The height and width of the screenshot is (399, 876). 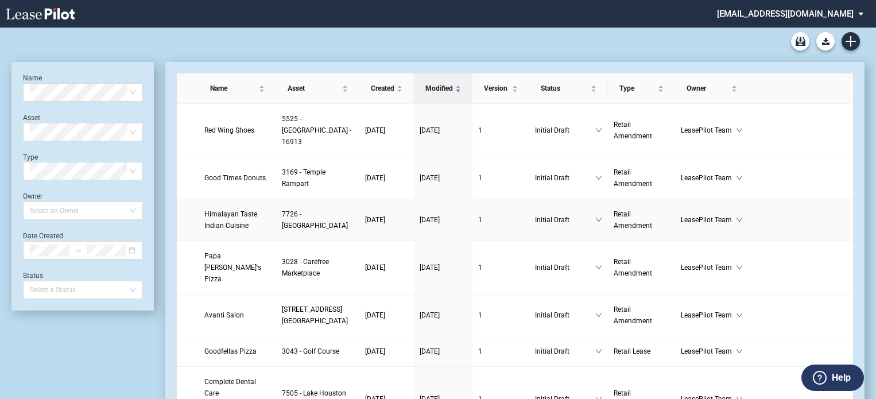 I want to click on th: Modified, so click(x=443, y=88).